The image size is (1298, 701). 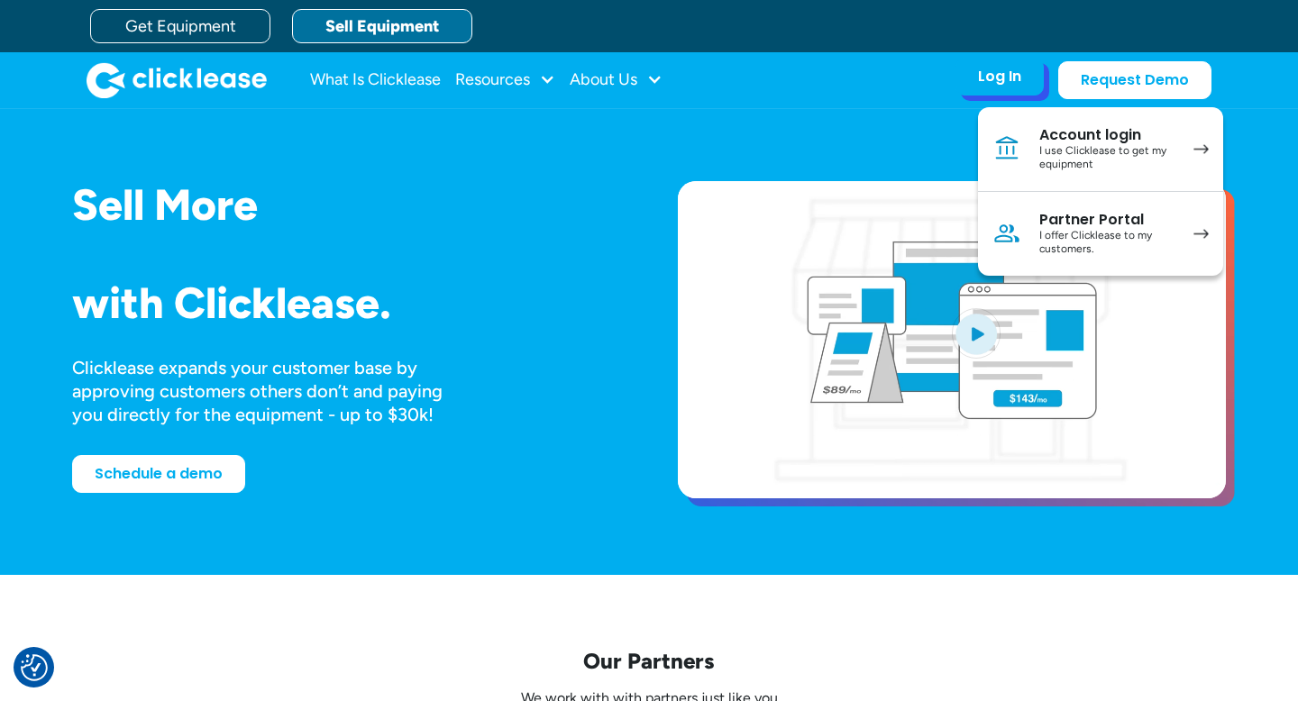 What do you see at coordinates (1101, 191) in the screenshot?
I see `nav: Log In` at bounding box center [1101, 191].